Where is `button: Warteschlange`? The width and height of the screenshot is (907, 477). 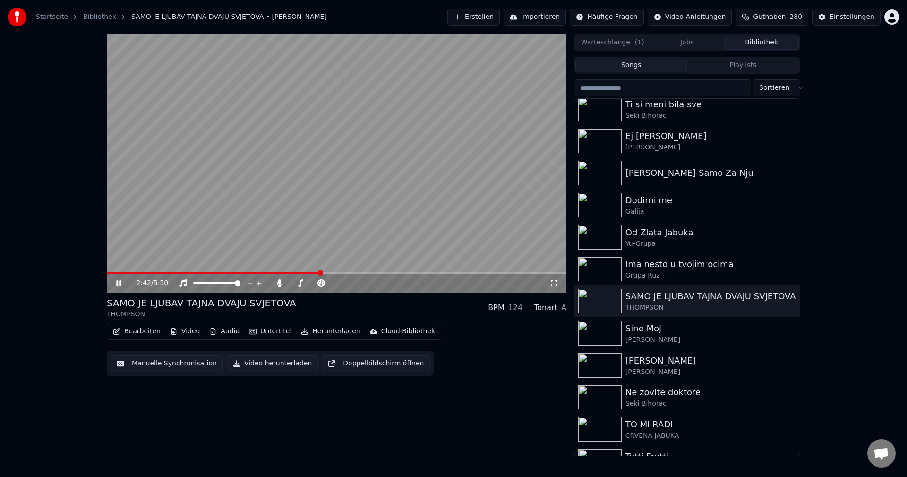 button: Warteschlange is located at coordinates (613, 43).